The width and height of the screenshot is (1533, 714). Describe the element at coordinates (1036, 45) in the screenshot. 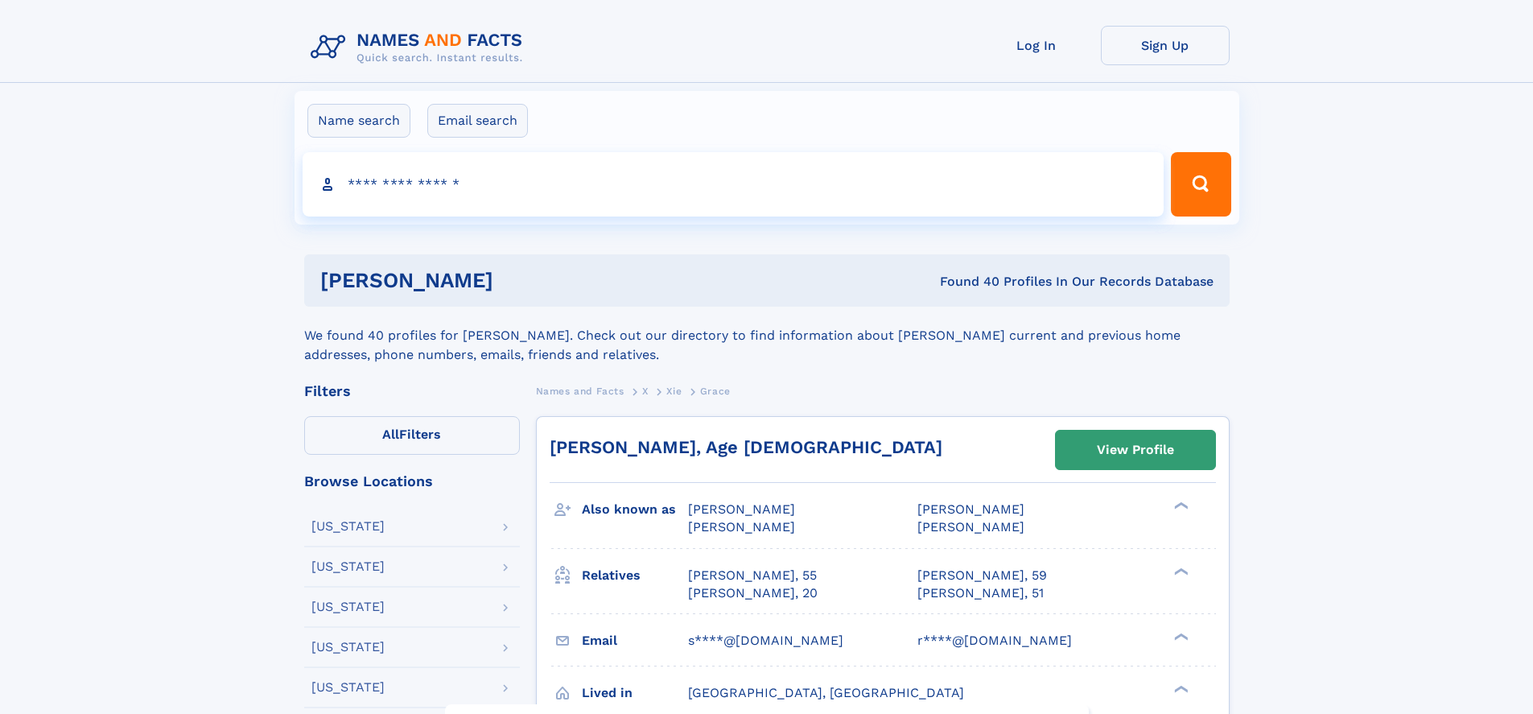

I see `a: Log In` at that location.